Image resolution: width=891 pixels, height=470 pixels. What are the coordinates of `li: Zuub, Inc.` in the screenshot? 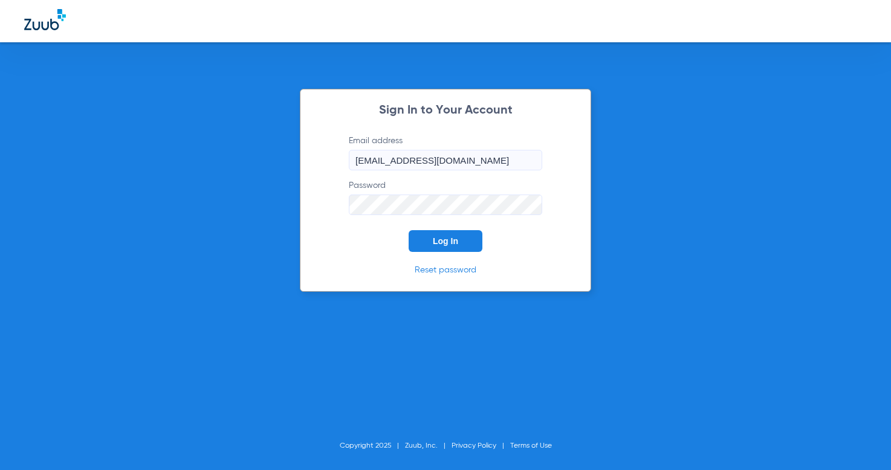 It's located at (428, 446).